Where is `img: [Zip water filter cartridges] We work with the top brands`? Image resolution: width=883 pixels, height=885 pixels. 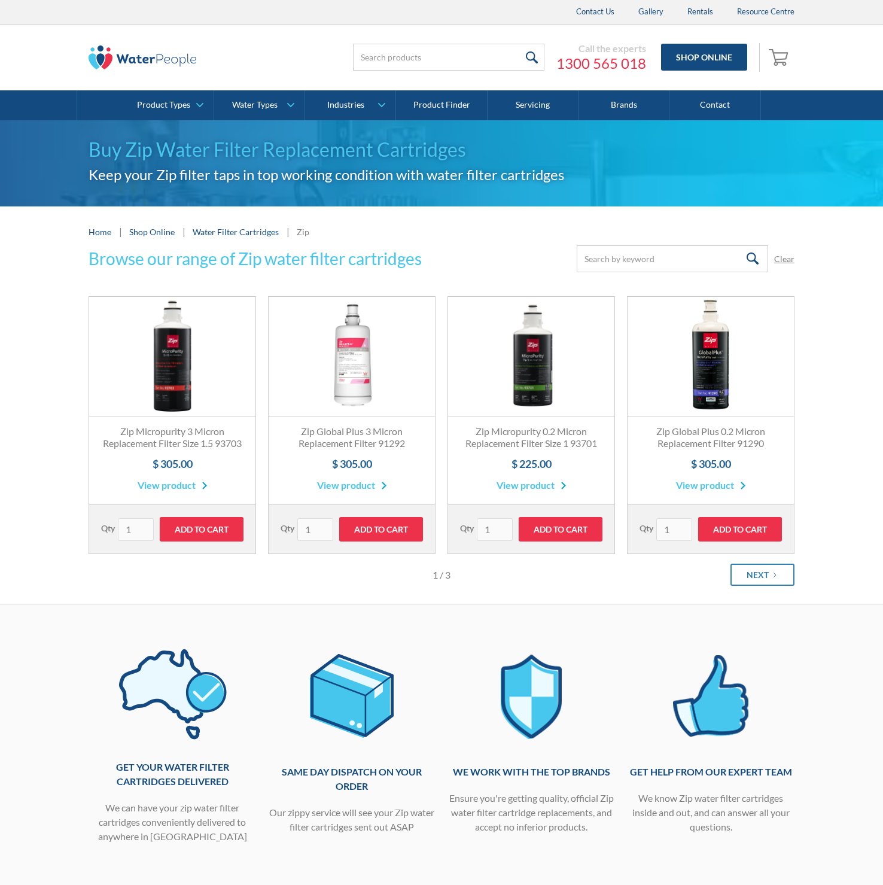 img: [Zip water filter cartridges] We work with the top brands is located at coordinates (531, 696).